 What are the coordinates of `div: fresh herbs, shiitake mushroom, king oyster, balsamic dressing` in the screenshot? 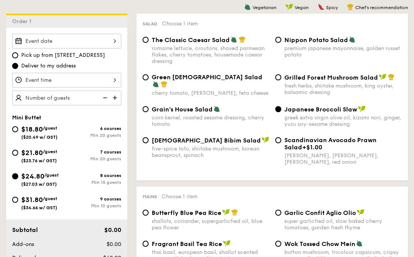 It's located at (343, 89).